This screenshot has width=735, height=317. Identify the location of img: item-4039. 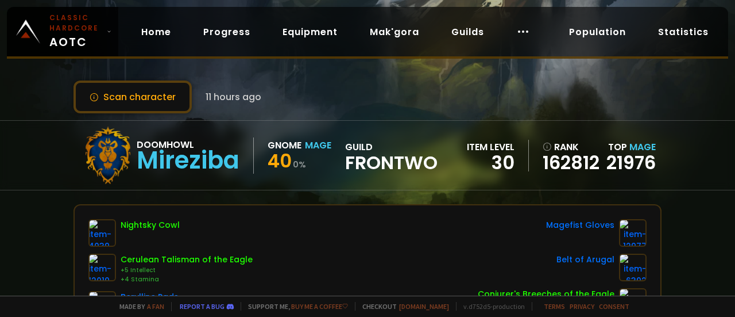
(102, 233).